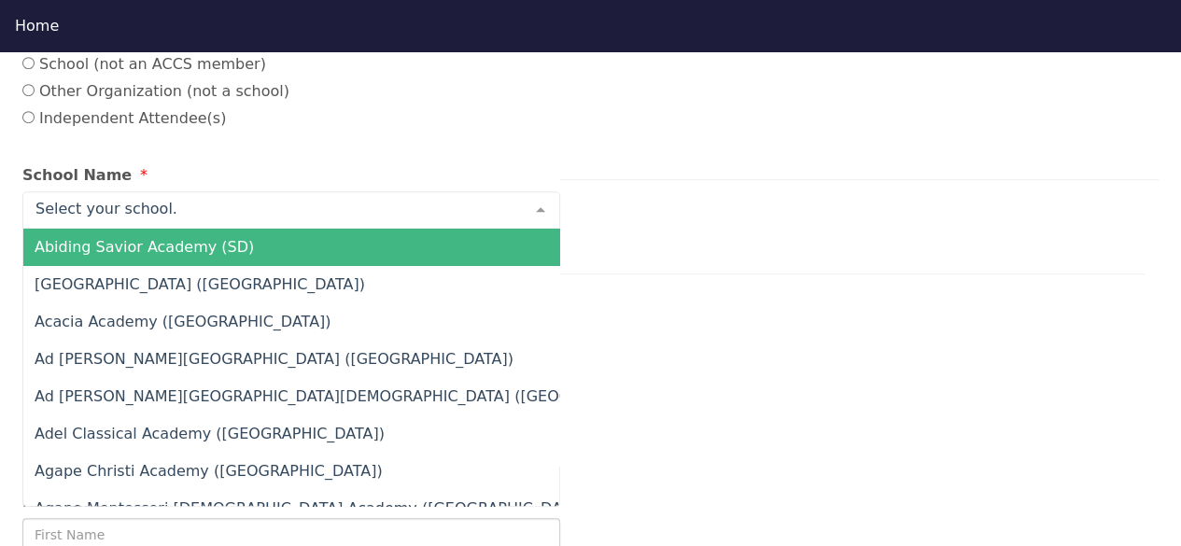 The image size is (1181, 546). Describe the element at coordinates (156, 91) in the screenshot. I see `label: Other Organization (not a school)` at that location.